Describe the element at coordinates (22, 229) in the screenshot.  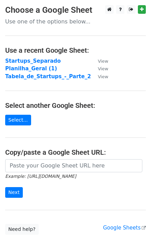
I see `a: Need help?` at that location.